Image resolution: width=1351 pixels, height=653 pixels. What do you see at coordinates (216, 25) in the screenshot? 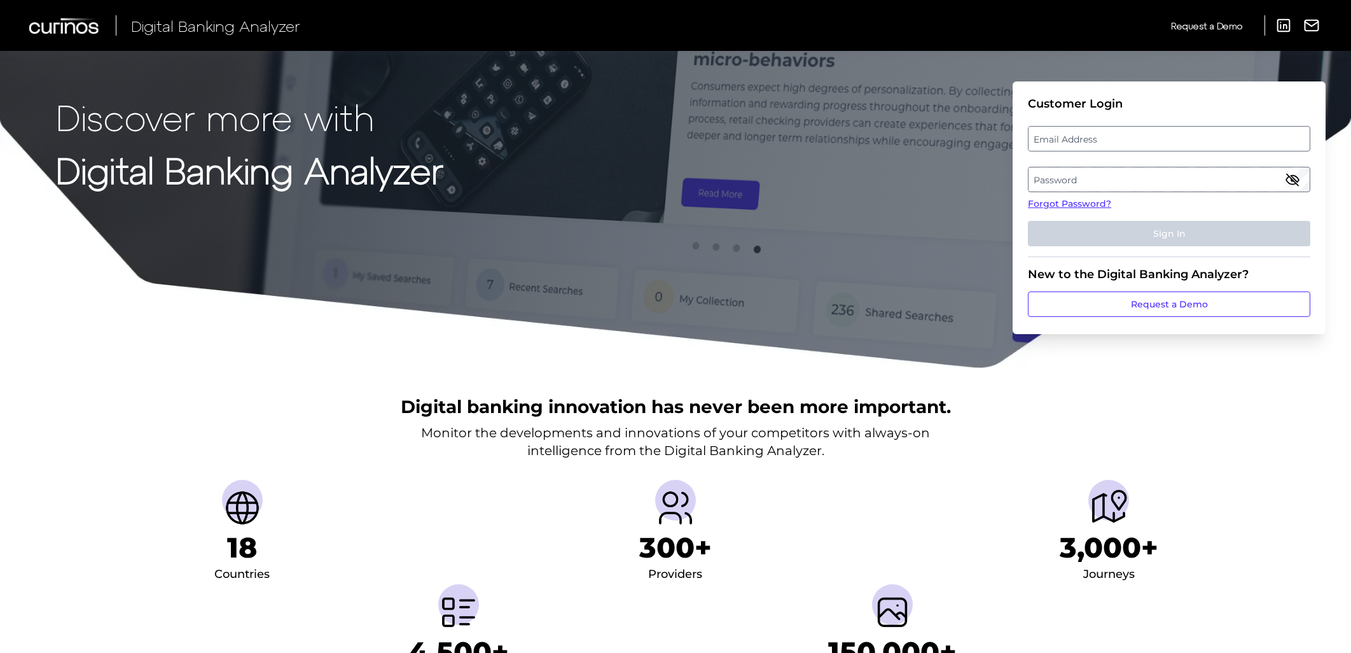
I see `span: Digital Banking Analyzer` at bounding box center [216, 25].